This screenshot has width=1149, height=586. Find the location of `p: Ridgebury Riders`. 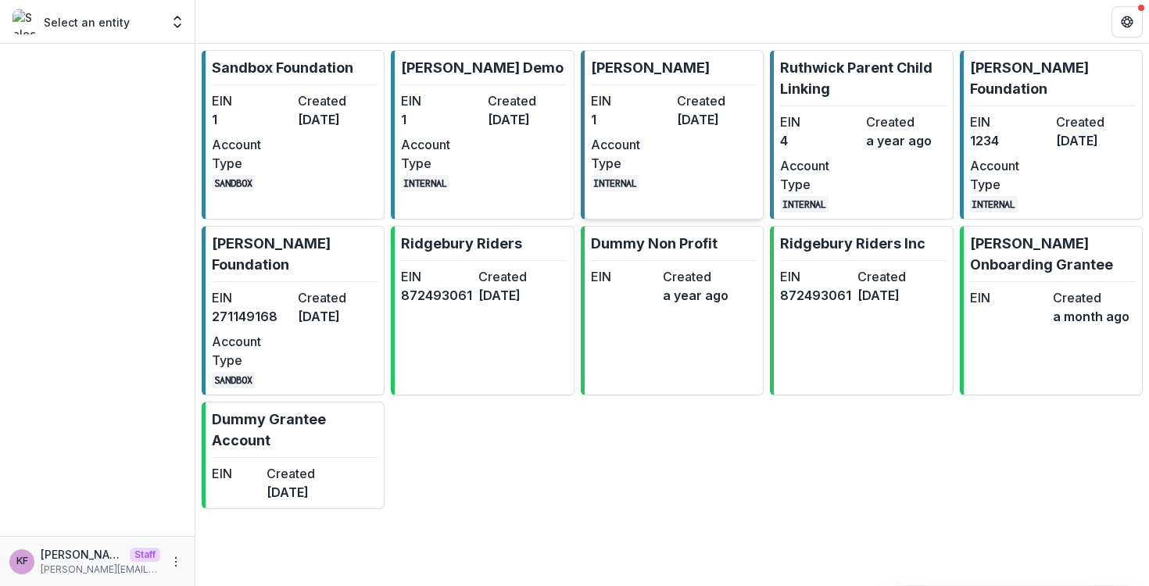

p: Ridgebury Riders is located at coordinates (461, 243).